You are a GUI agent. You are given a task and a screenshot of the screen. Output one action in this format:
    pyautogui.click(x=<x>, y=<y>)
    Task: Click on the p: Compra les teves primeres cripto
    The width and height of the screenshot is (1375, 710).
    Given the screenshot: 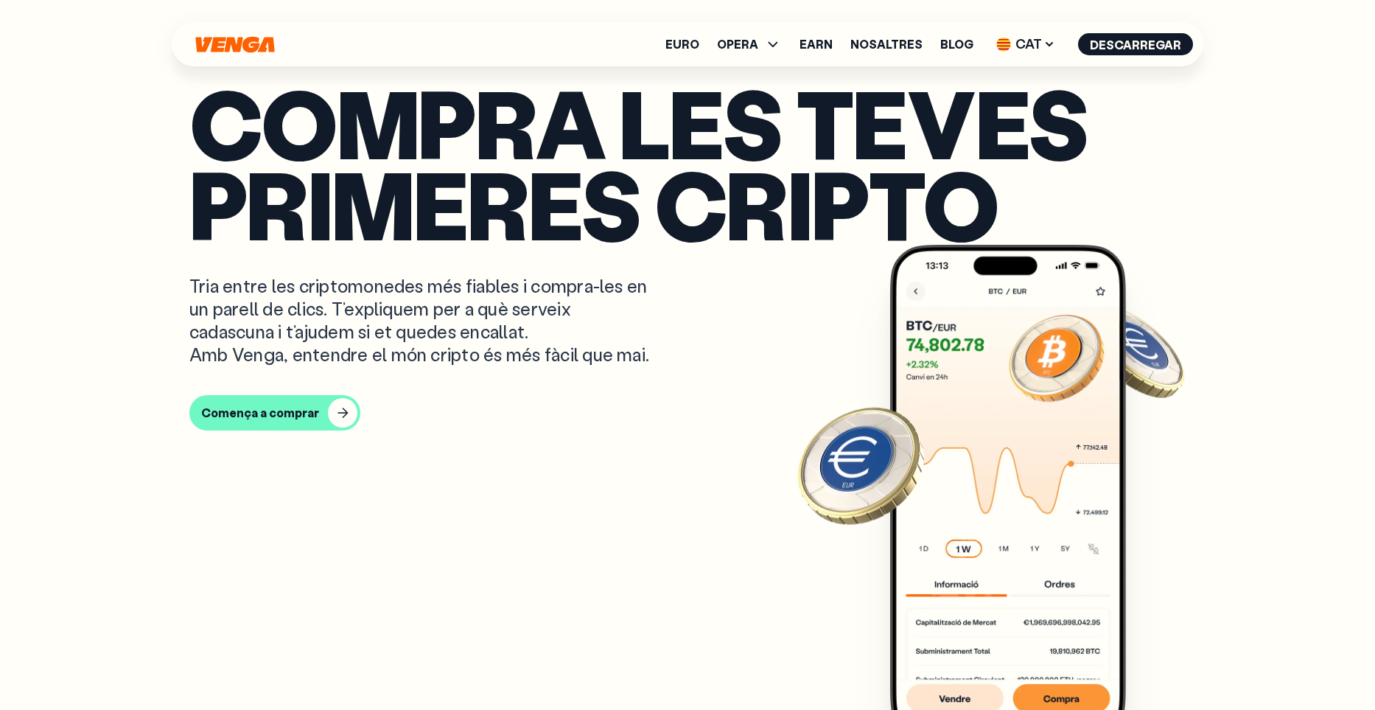 What is the action you would take?
    pyautogui.click(x=687, y=163)
    